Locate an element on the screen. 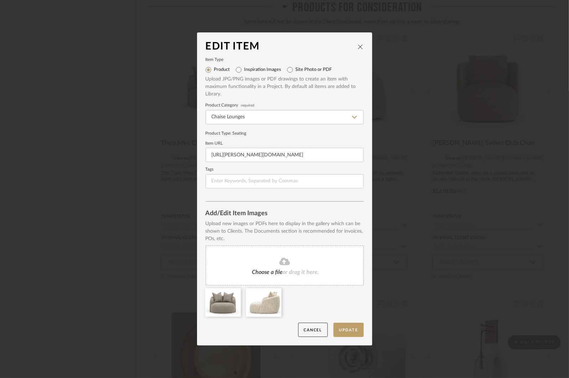  input: Enter URL is located at coordinates (285, 155).